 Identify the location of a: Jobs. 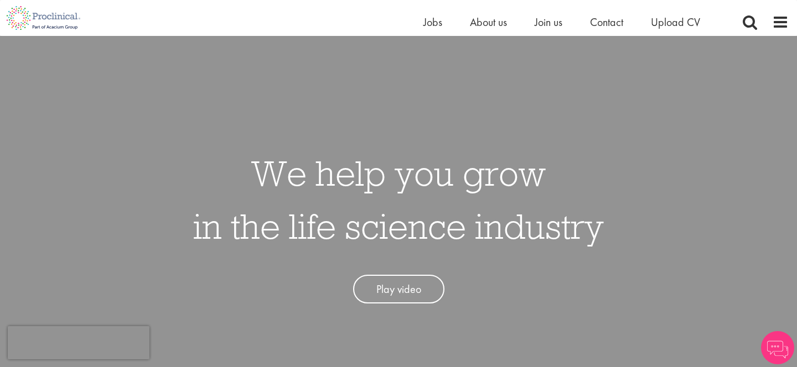
(433, 22).